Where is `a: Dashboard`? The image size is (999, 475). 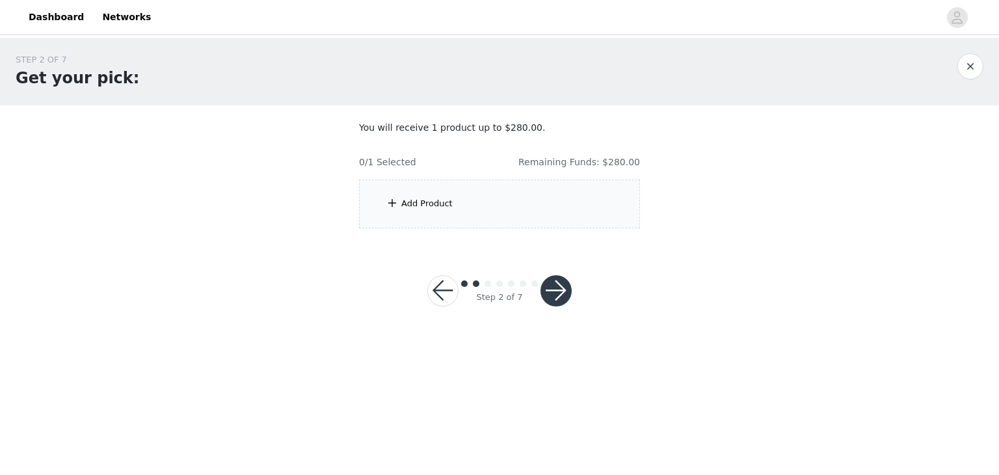 a: Dashboard is located at coordinates (56, 17).